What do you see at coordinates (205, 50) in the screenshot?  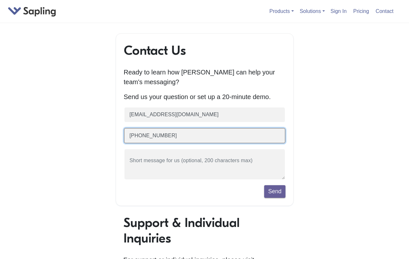 I see `h1: Contact Us` at bounding box center [205, 50].